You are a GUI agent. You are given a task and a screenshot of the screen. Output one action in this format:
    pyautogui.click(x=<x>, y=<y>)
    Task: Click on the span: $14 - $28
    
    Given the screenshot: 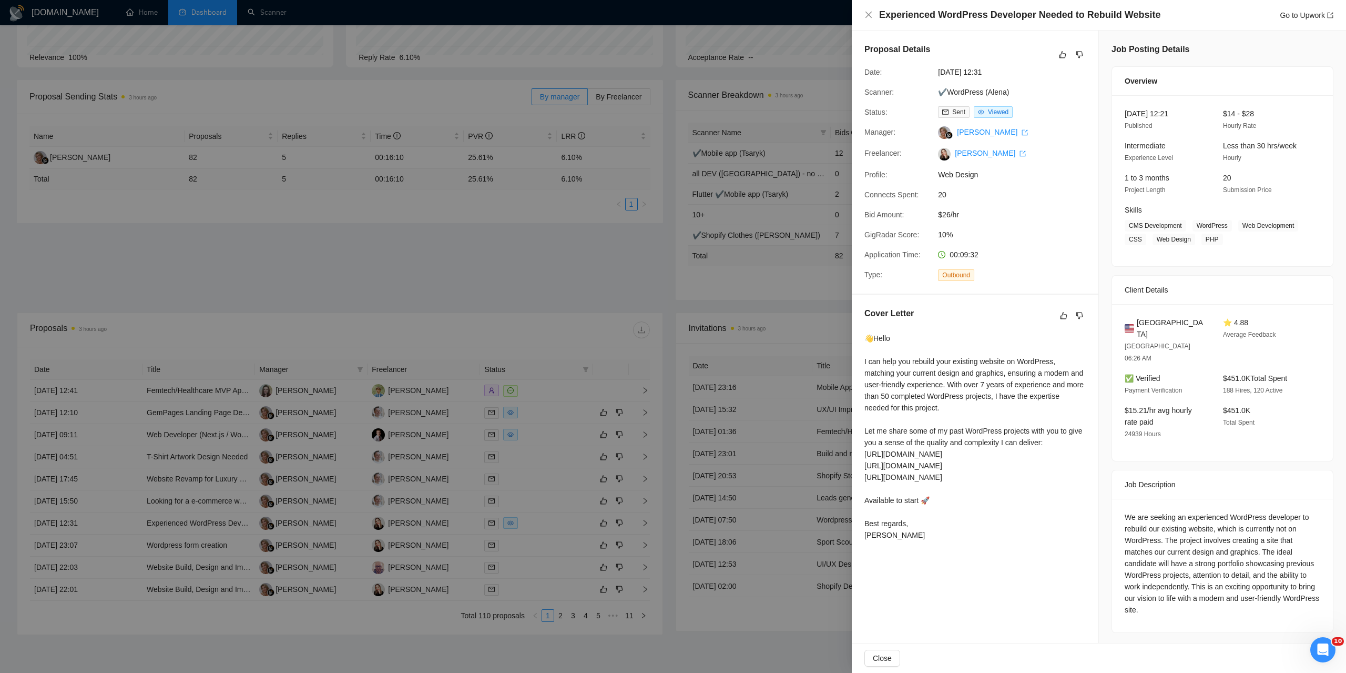 What is the action you would take?
    pyautogui.click(x=1238, y=114)
    